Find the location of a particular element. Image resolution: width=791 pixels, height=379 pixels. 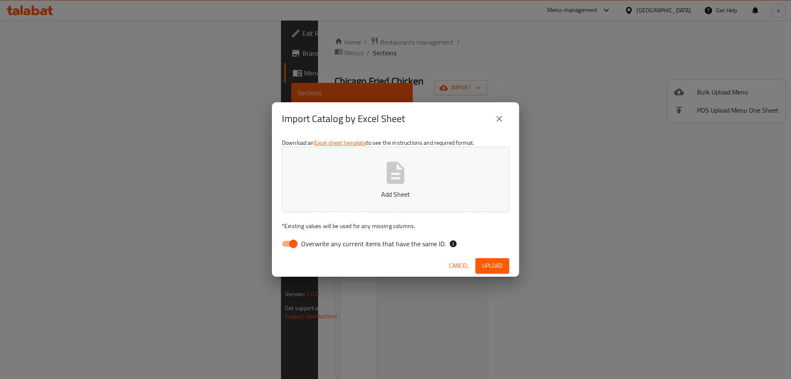

div: Download an to see the instructions and required format. is located at coordinates (395, 195).